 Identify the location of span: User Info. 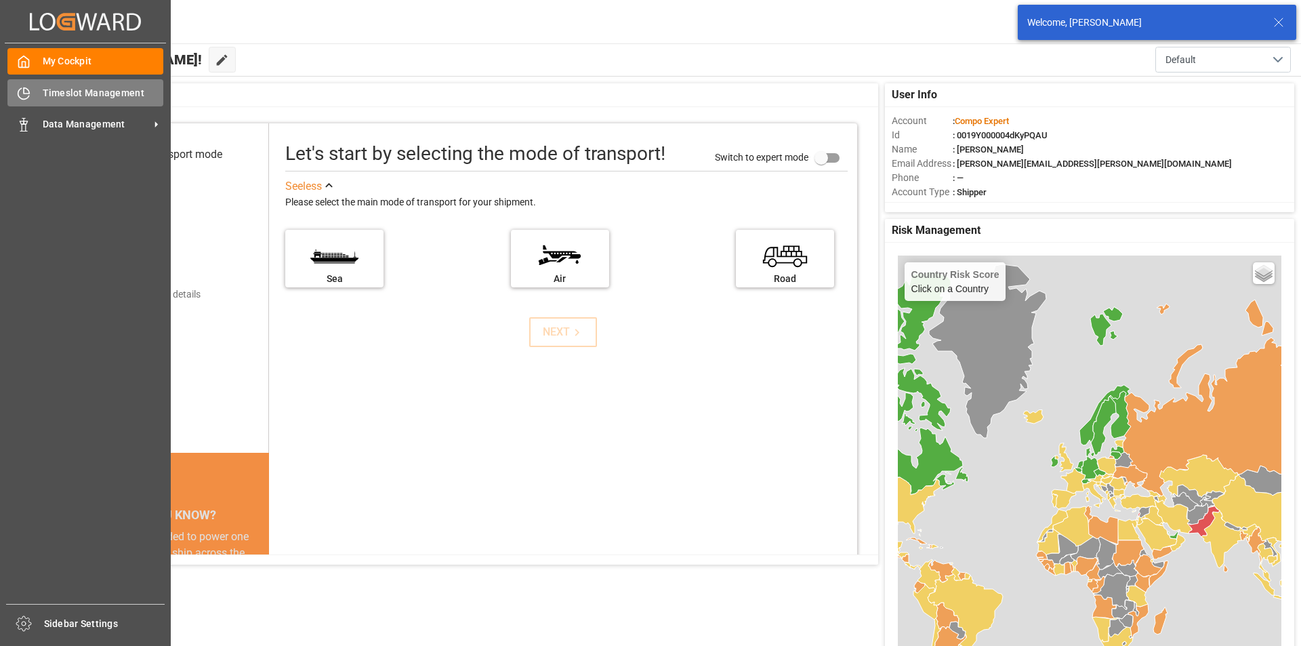
(914, 95).